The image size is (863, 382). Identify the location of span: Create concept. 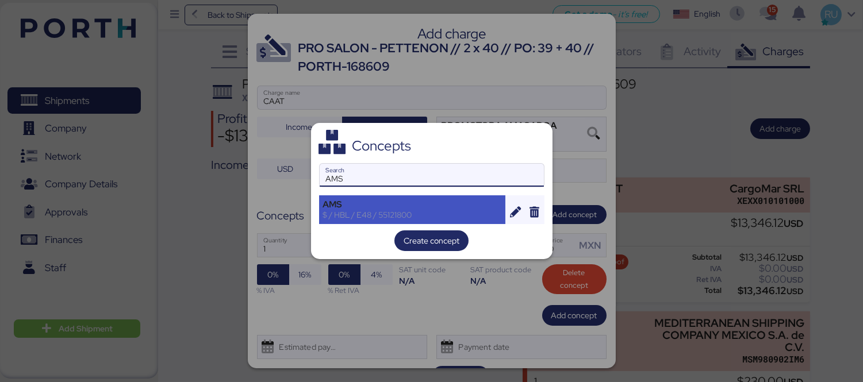
(431, 241).